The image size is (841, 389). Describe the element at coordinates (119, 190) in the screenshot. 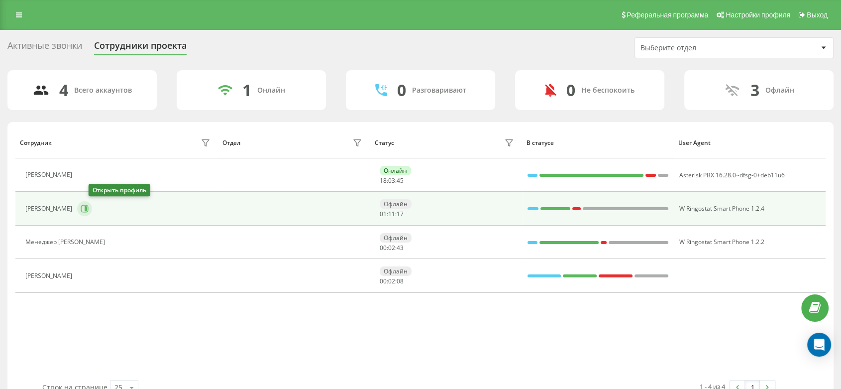

I see `div: Открыть профиль` at that location.